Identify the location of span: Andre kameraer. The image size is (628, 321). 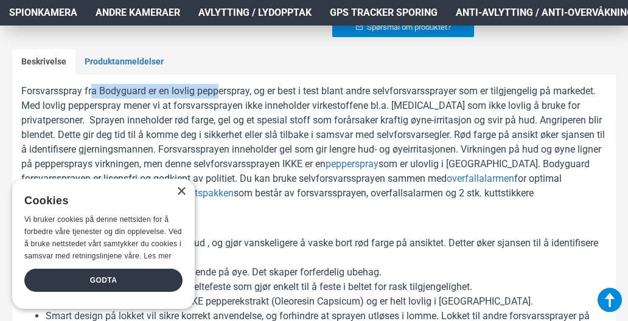
(137, 13).